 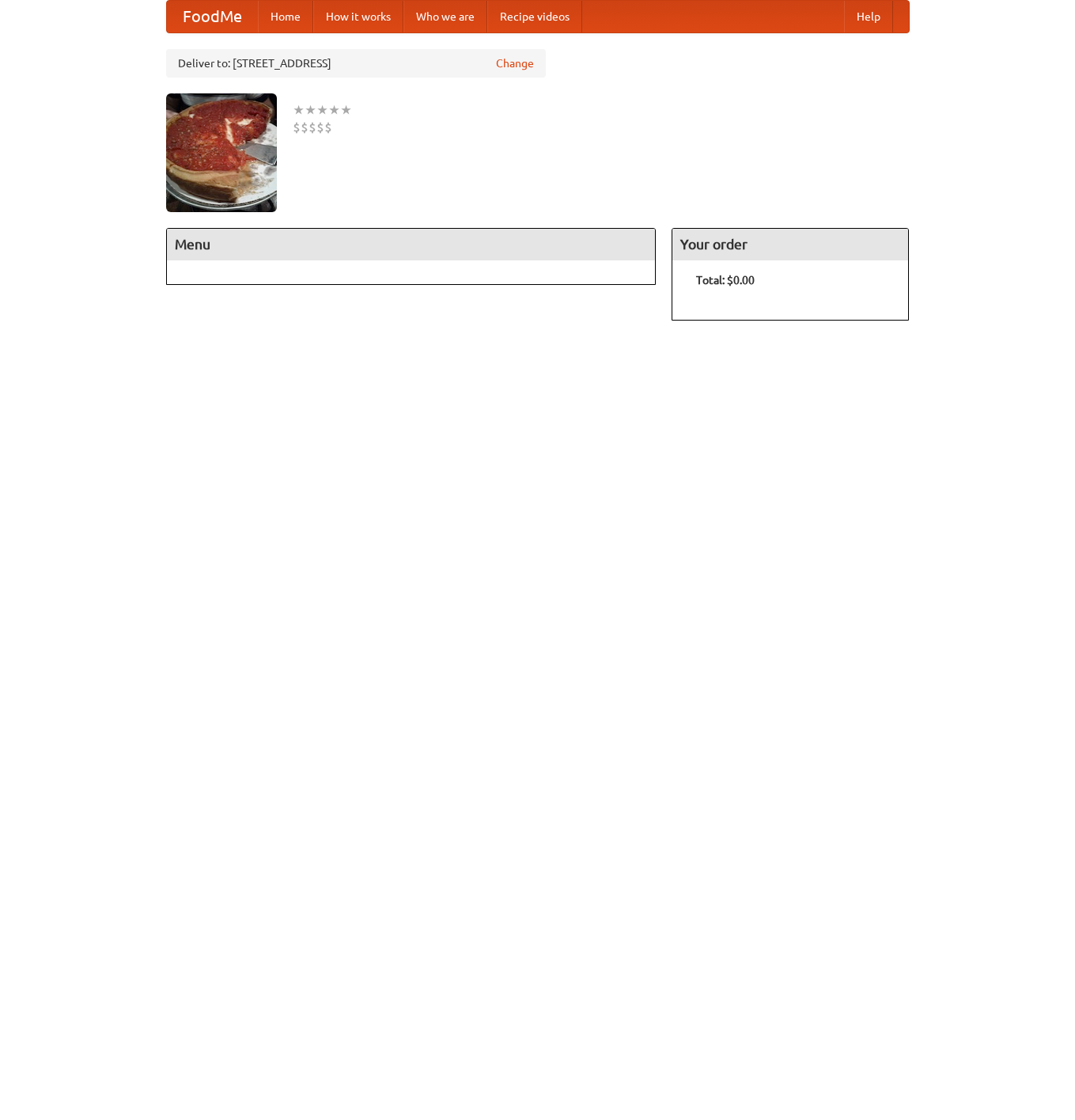 I want to click on b: Total: $0.00, so click(x=726, y=280).